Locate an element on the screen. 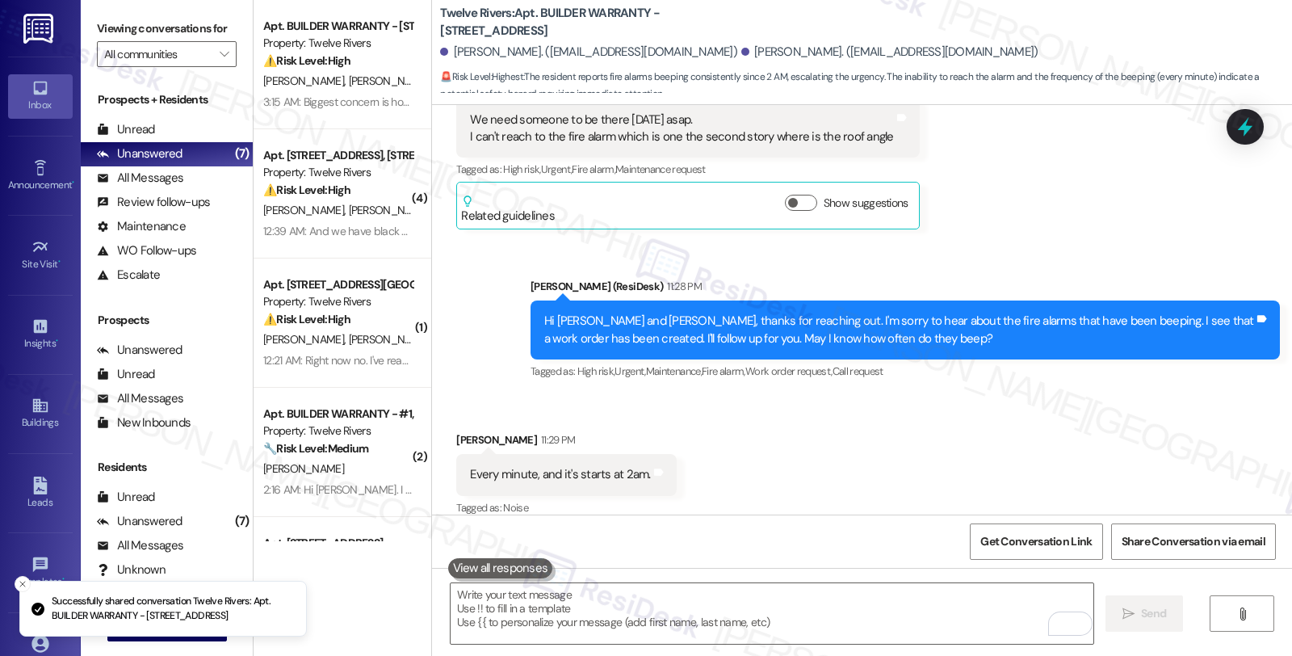 The image size is (1292, 656). span: Work order request , is located at coordinates (789, 371).